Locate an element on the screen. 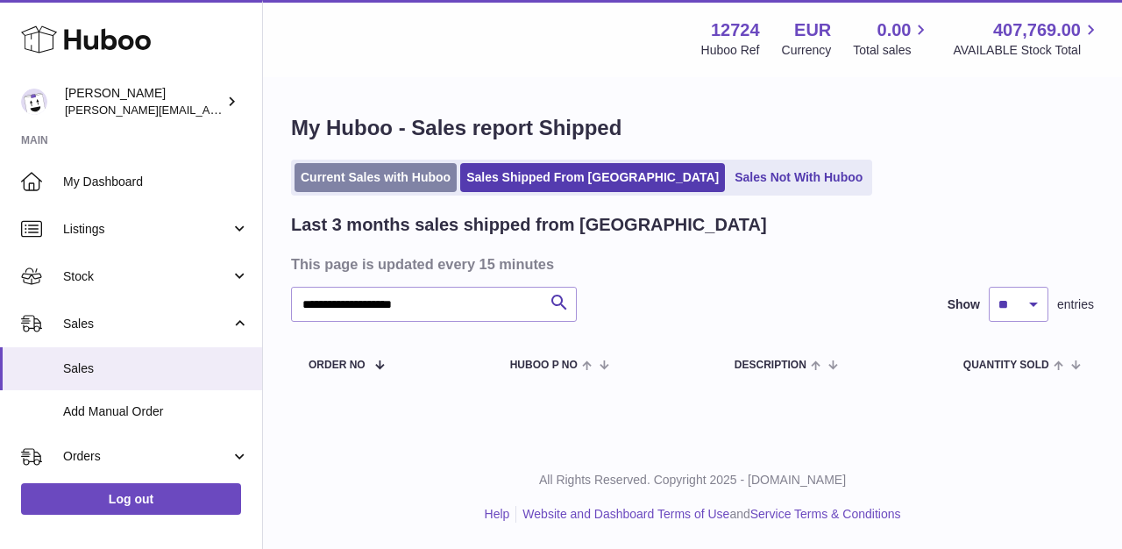 This screenshot has height=549, width=1122. span: My Dashboard is located at coordinates (156, 182).